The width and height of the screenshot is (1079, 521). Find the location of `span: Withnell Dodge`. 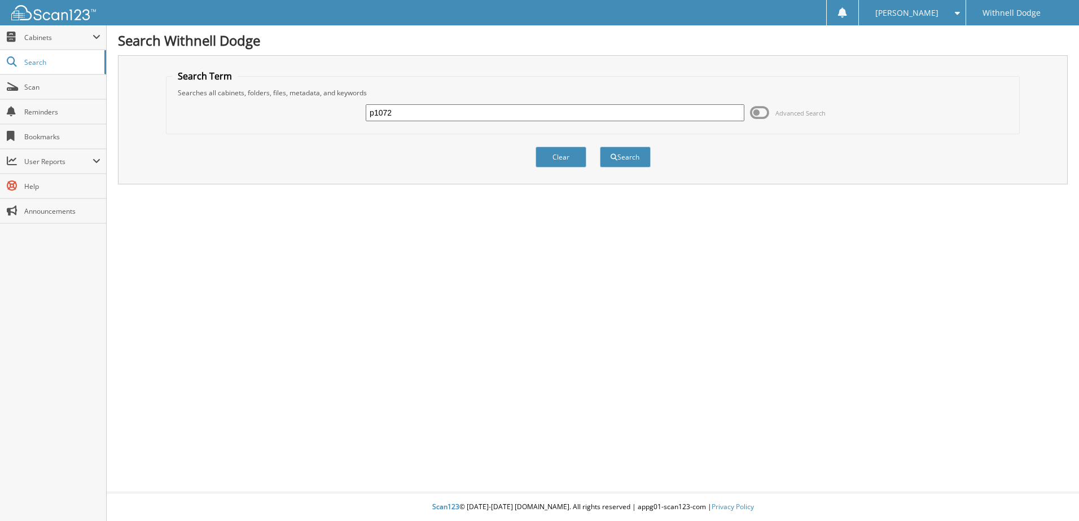

span: Withnell Dodge is located at coordinates (1011, 13).